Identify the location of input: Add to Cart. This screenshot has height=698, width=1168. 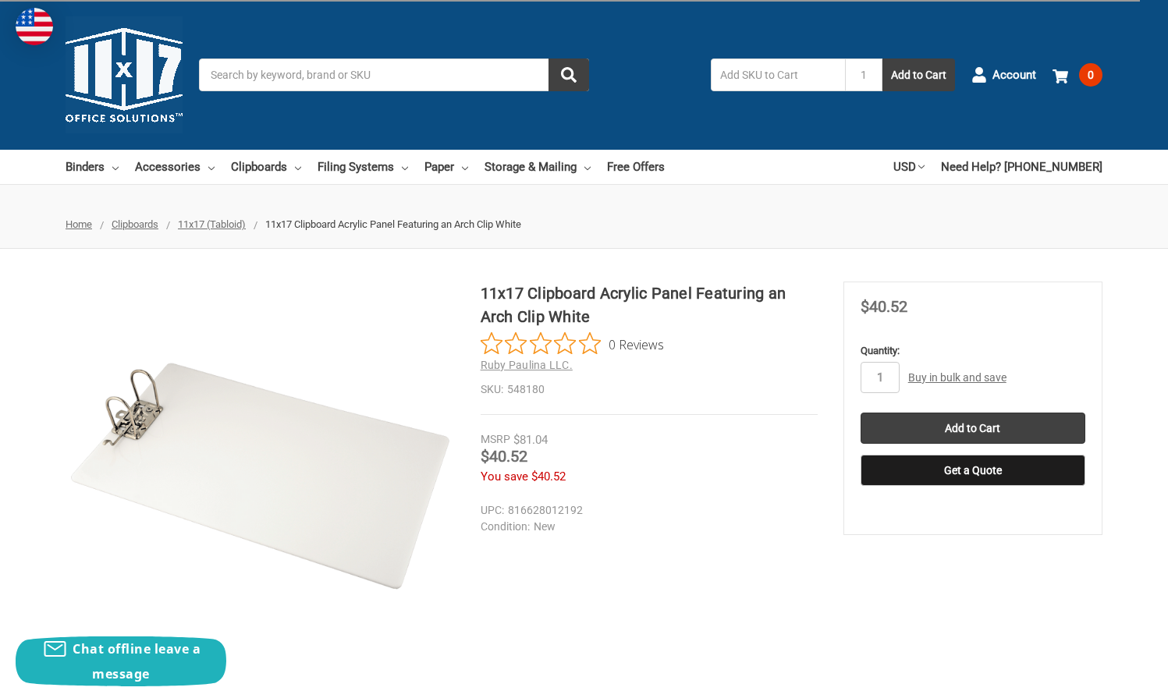
(973, 428).